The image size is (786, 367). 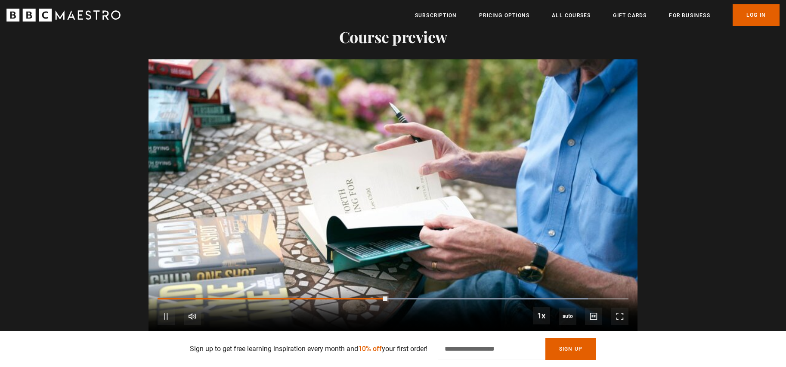 I want to click on h2: Course preview, so click(x=393, y=37).